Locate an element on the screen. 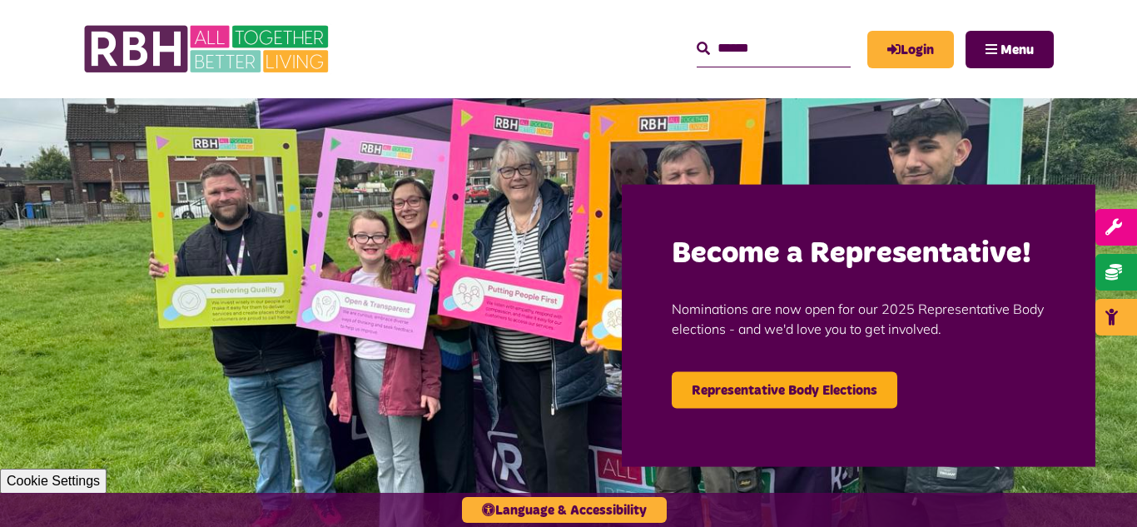 The width and height of the screenshot is (1137, 527). a: Representative Body Elections is located at coordinates (784, 390).